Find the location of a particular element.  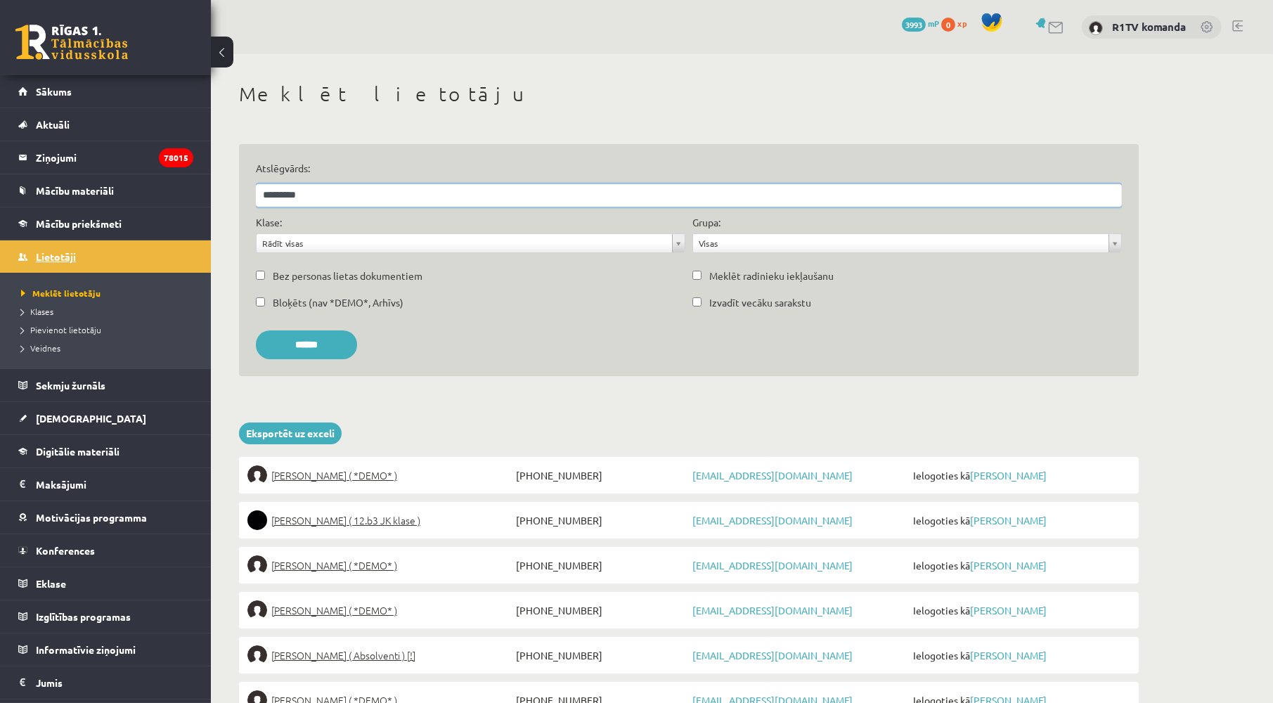

a: Visas is located at coordinates (907, 243).